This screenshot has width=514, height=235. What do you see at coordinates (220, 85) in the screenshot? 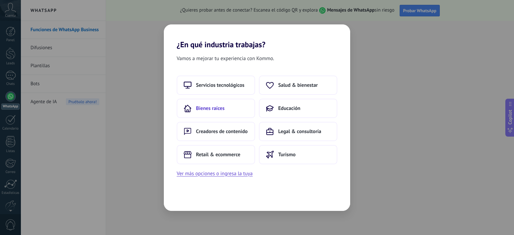
I see `span: Servicios tecnológicos` at bounding box center [220, 85].